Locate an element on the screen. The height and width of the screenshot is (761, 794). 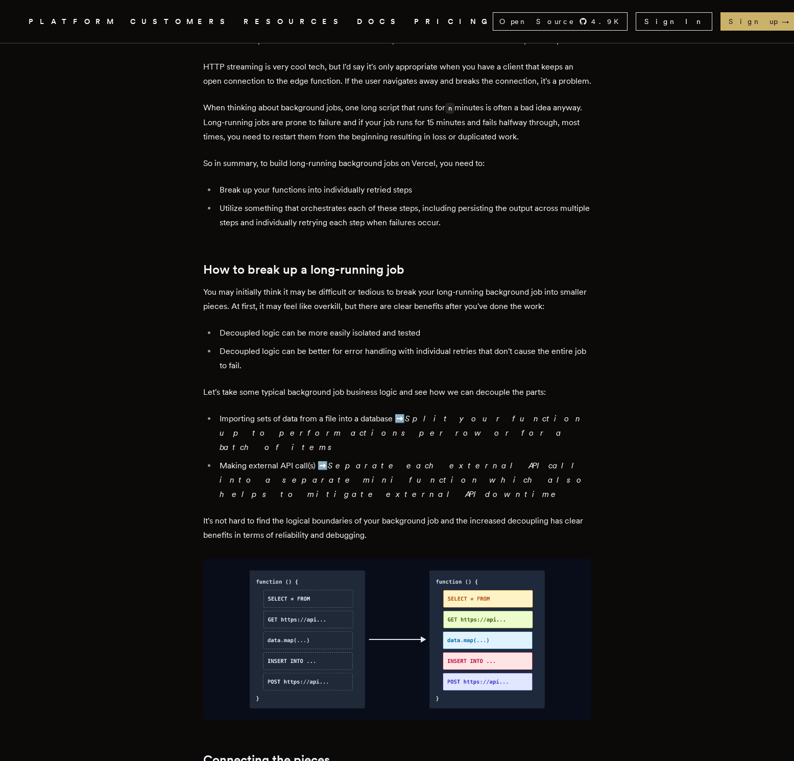
em: Separate each external API call into a separate mini function which also helps to mitigate extern... is located at coordinates (403, 479).